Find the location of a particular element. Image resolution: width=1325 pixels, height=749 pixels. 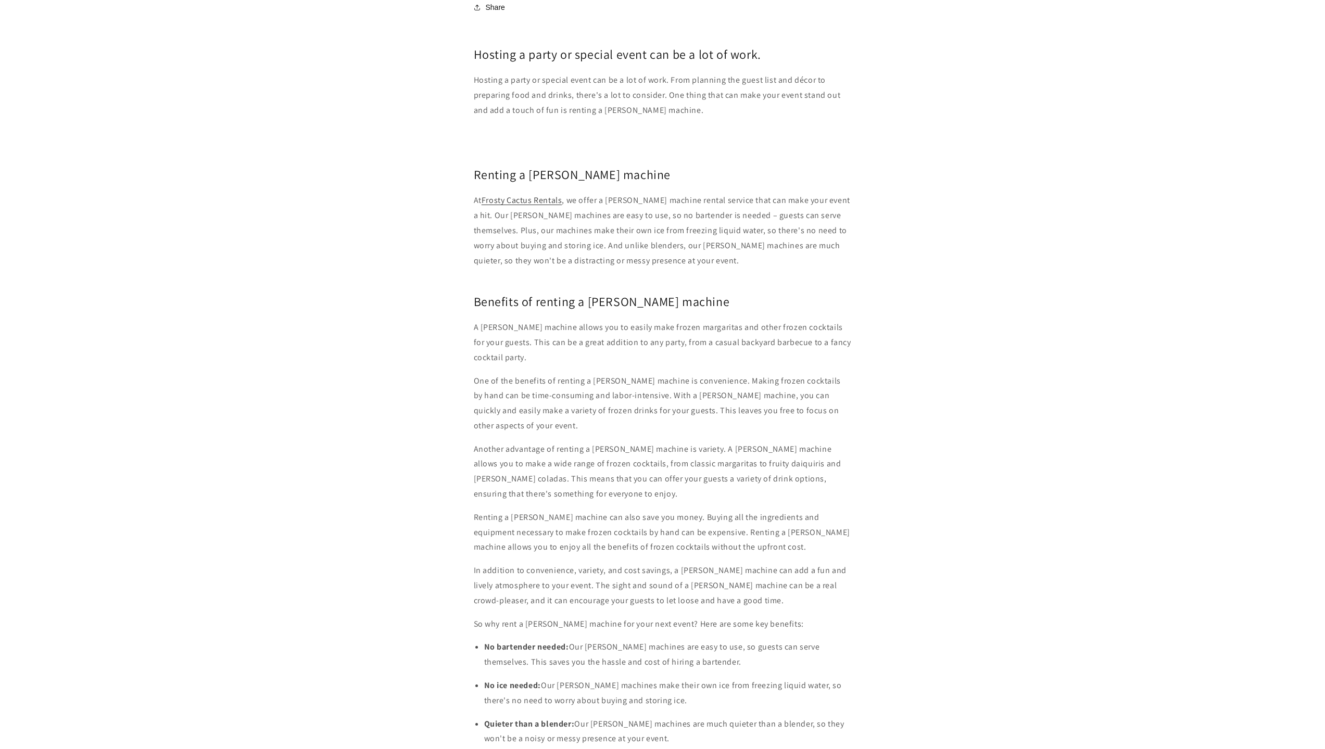

div: Domain Overview is located at coordinates (66, 65).